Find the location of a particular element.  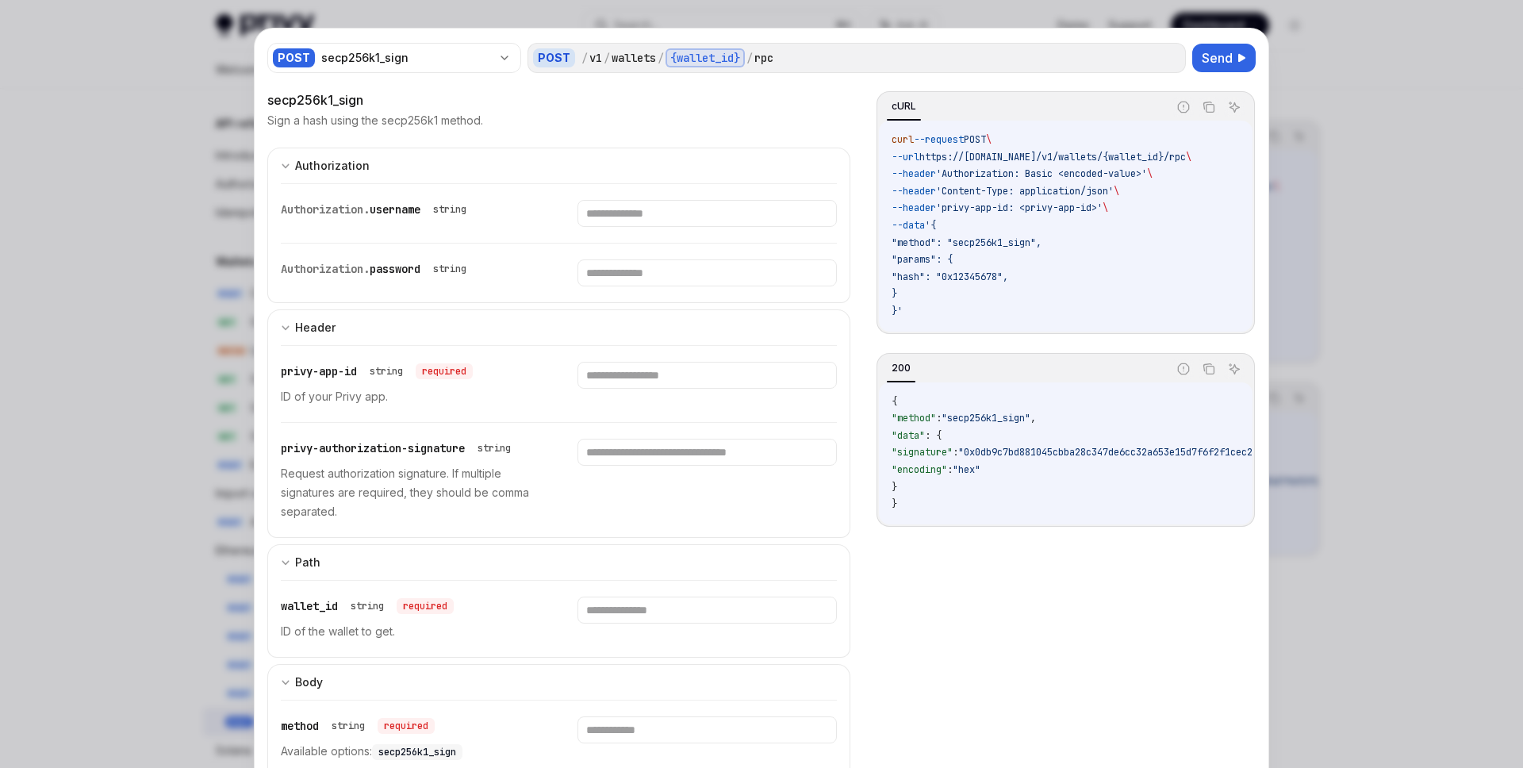

div: Path is located at coordinates (308, 562).